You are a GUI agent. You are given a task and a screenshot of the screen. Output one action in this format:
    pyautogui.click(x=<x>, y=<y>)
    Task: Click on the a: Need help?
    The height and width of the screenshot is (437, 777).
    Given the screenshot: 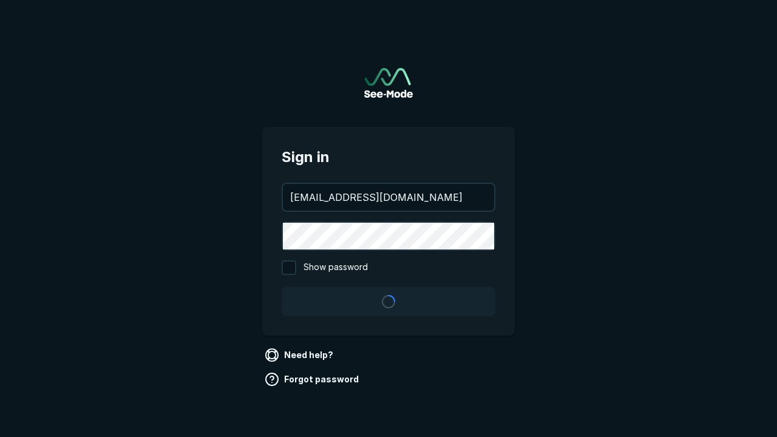 What is the action you would take?
    pyautogui.click(x=300, y=355)
    